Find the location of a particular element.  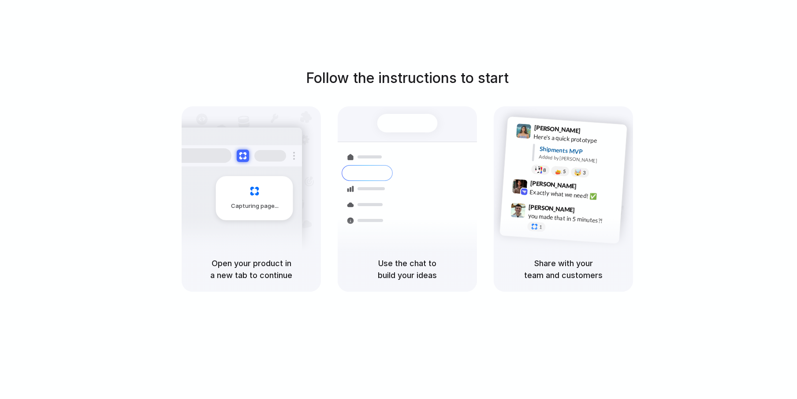

h5: Share with your team and customers is located at coordinates (564, 269).